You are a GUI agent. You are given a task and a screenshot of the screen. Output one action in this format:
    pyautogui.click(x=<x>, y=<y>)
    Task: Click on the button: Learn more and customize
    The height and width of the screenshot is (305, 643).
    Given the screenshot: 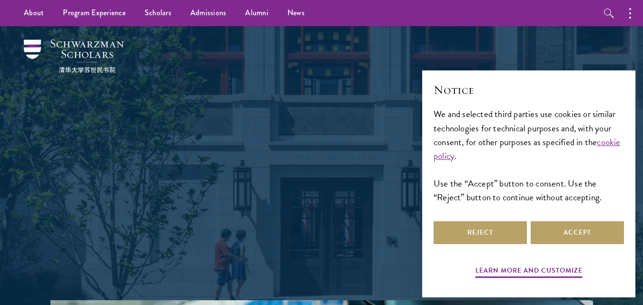 What is the action you would take?
    pyautogui.click(x=529, y=272)
    